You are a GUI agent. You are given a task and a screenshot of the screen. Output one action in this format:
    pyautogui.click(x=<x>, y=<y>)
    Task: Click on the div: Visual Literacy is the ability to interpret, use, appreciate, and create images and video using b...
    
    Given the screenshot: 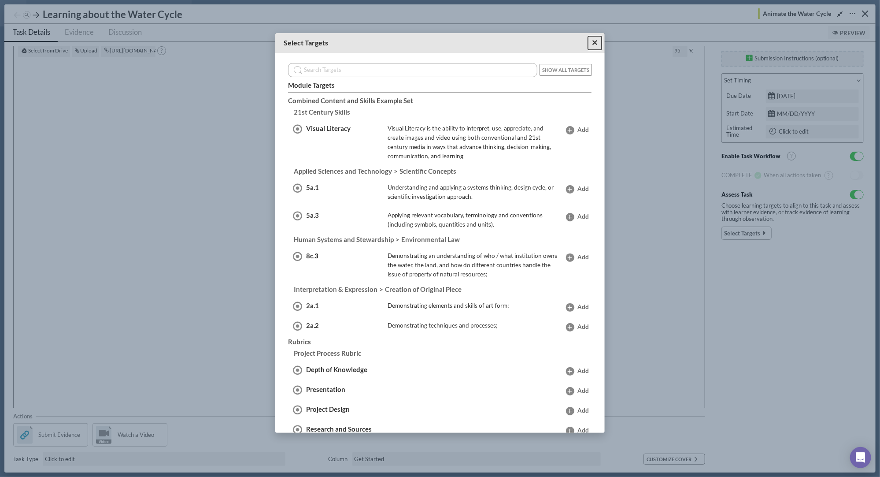 What is the action you would take?
    pyautogui.click(x=473, y=142)
    